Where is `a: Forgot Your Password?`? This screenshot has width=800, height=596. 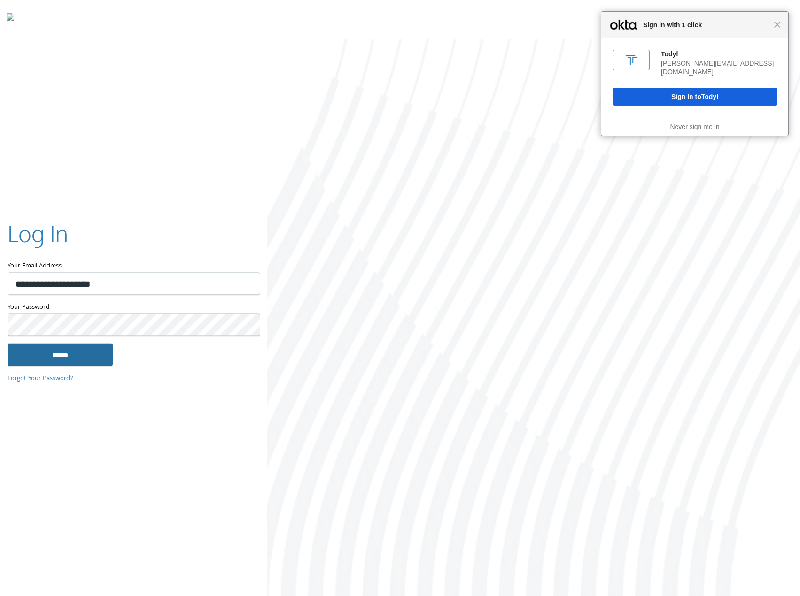
a: Forgot Your Password? is located at coordinates (40, 379).